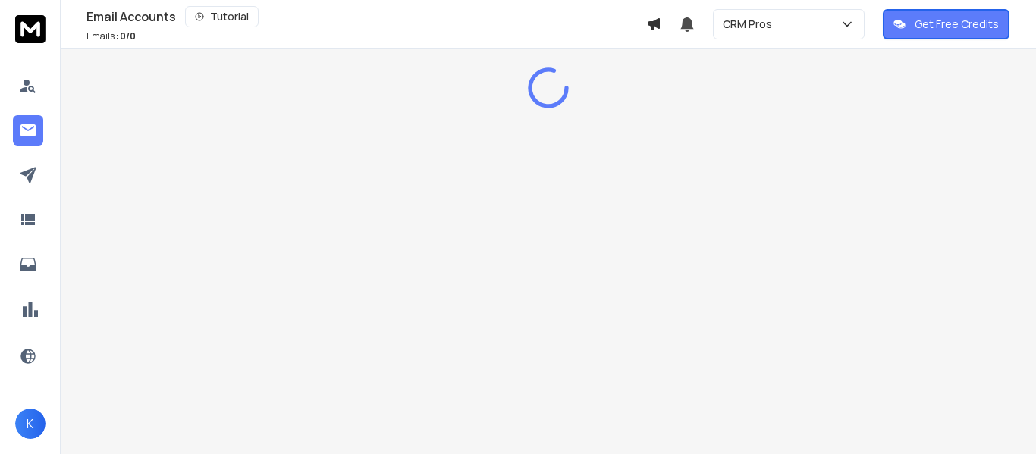 The image size is (1036, 454). What do you see at coordinates (127, 36) in the screenshot?
I see `span: 0 / 0` at bounding box center [127, 36].